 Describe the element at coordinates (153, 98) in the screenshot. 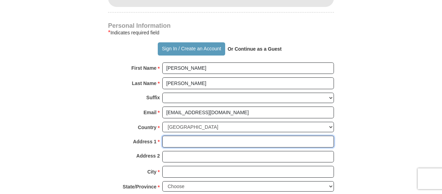

I see `strong: Suffix` at that location.